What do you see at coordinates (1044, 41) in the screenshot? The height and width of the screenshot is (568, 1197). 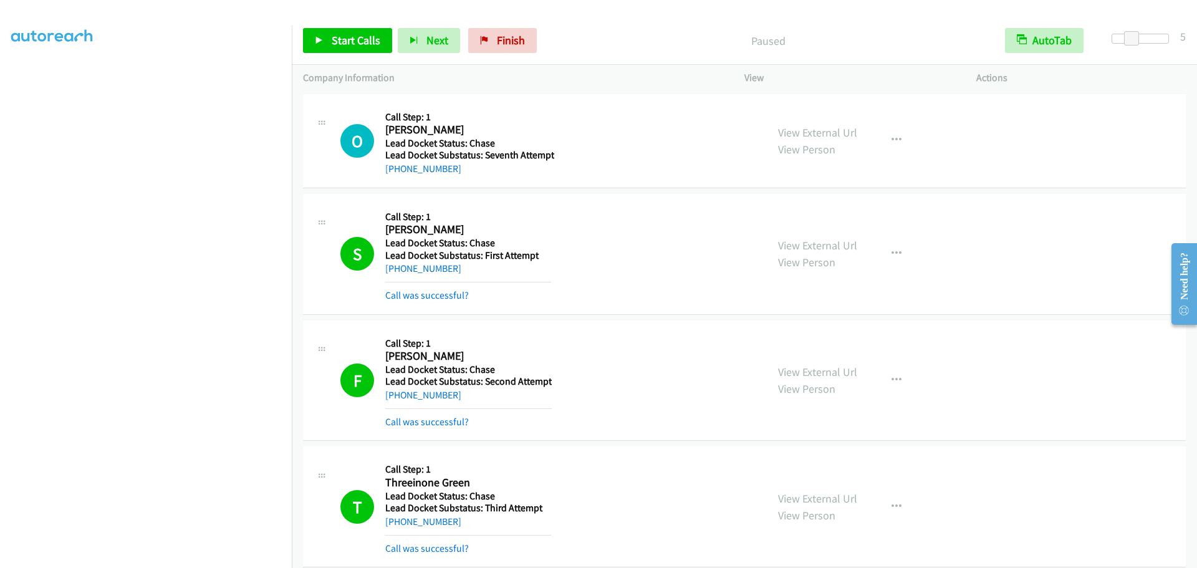 I see `button: AutoTab` at bounding box center [1044, 41].